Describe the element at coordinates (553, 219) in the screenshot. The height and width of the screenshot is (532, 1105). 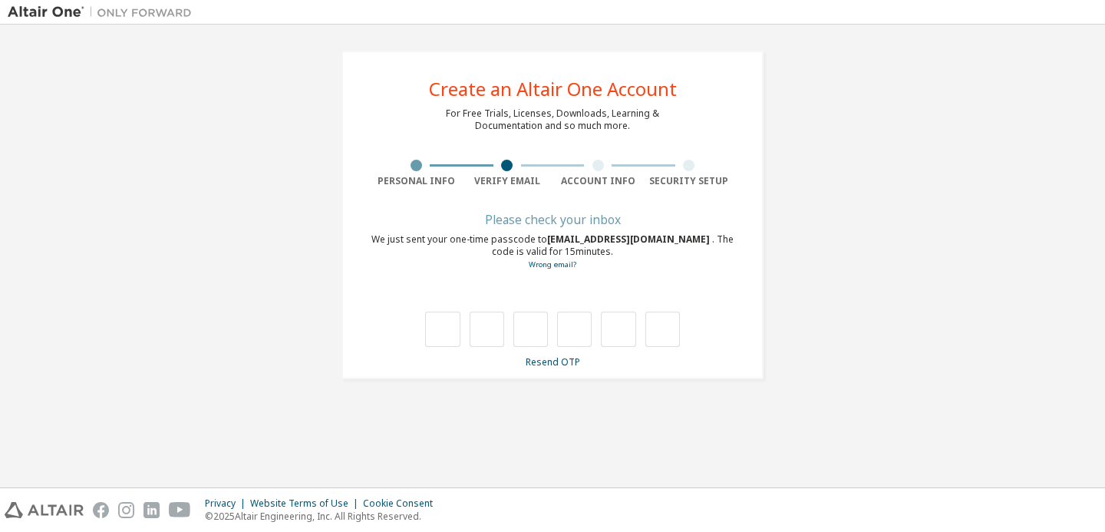
I see `div: Please check your inbox` at that location.